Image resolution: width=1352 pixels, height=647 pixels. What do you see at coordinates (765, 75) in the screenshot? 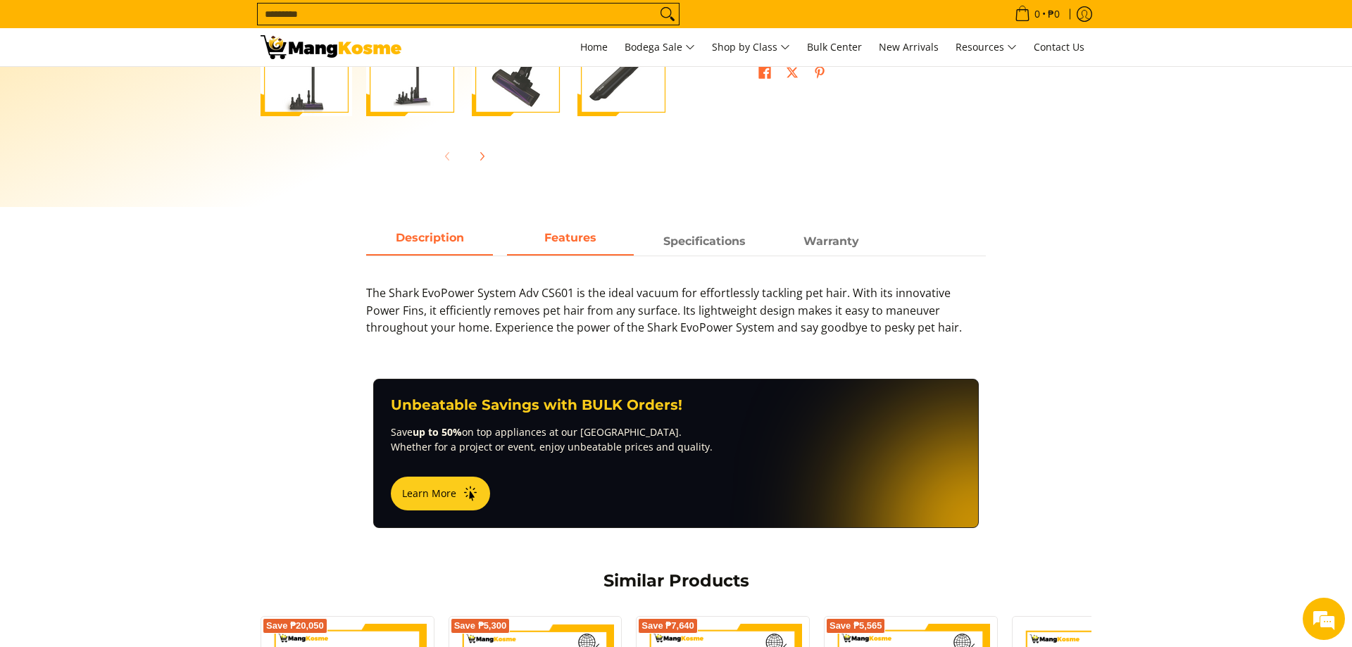
I see `a: Share on Facebook` at bounding box center [765, 75].